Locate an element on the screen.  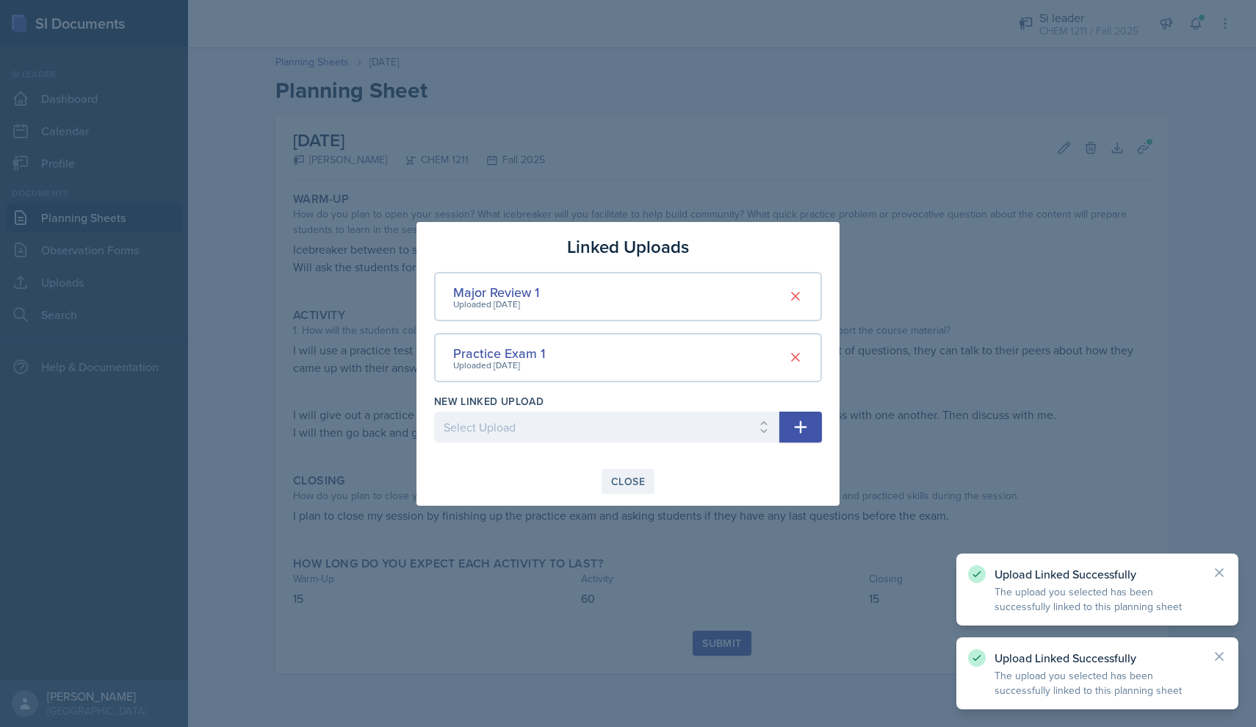
div: Practice Exam 1 is located at coordinates (499, 353).